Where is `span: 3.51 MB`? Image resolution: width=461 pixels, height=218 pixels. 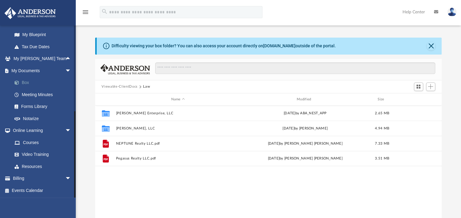
span: 3.51 MB is located at coordinates (382, 159).